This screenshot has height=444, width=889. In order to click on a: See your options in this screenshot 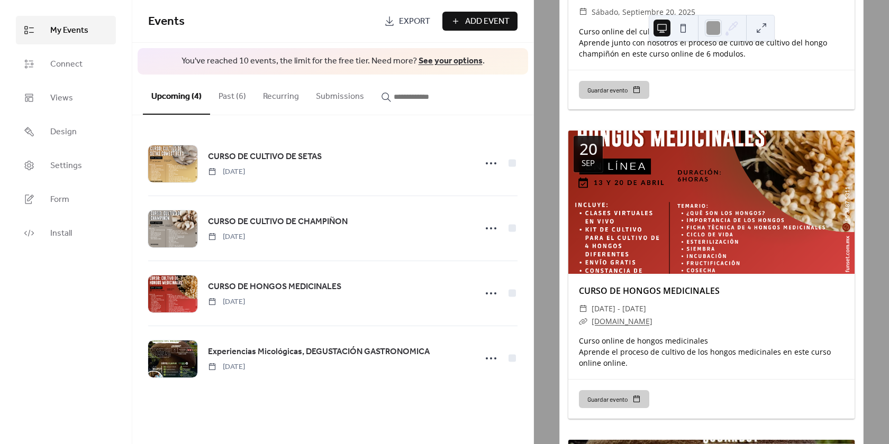, I will do `click(450, 61)`.